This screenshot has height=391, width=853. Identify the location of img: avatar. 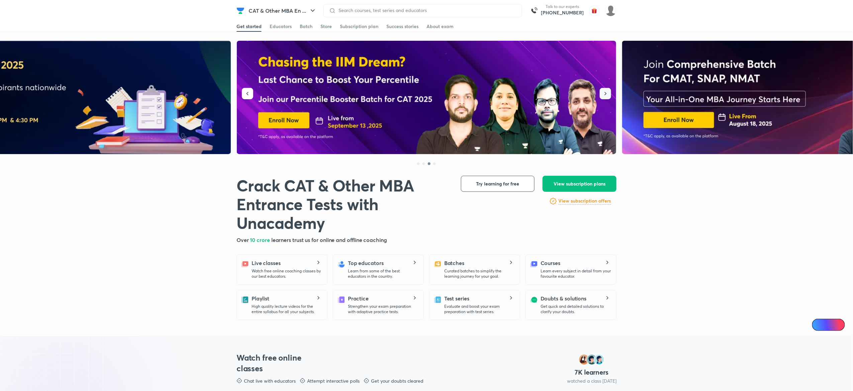
(594, 11).